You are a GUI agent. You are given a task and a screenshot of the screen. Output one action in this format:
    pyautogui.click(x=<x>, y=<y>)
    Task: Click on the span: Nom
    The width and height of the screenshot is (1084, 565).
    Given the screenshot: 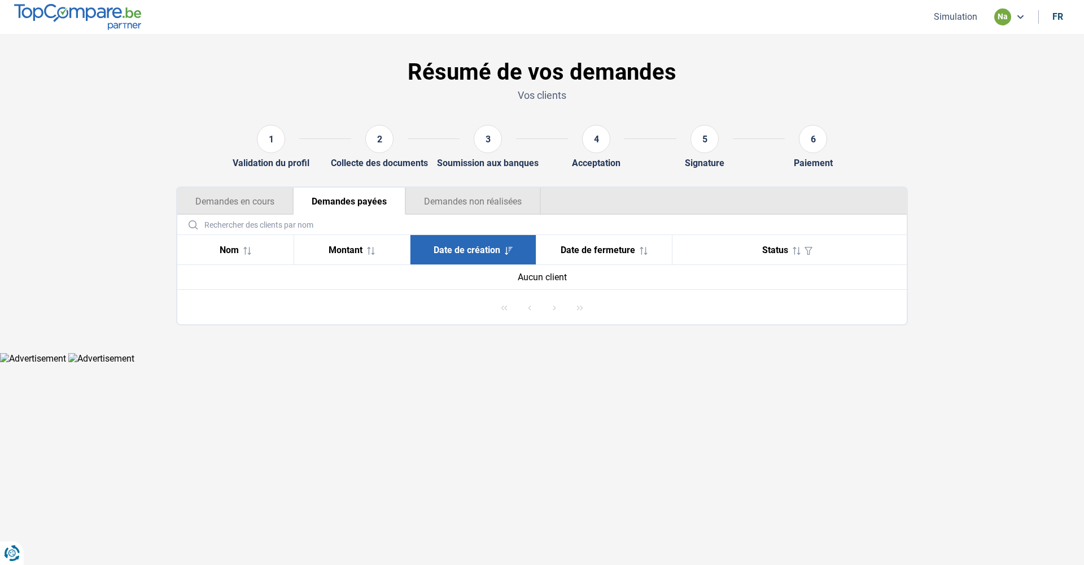 What is the action you would take?
    pyautogui.click(x=229, y=250)
    